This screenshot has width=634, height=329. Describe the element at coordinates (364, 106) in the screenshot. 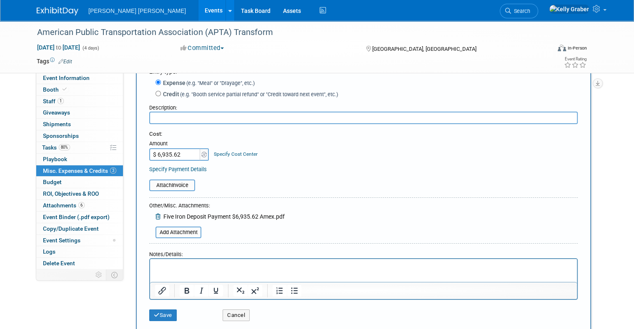

I see `div: Description:` at that location.